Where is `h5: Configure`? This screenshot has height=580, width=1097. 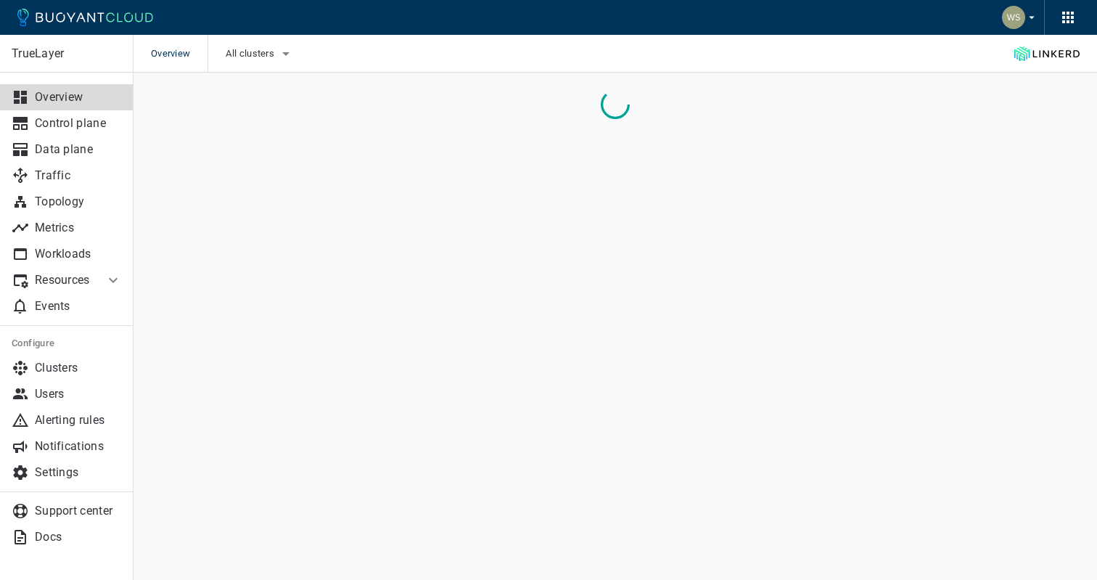
h5: Configure is located at coordinates (67, 343).